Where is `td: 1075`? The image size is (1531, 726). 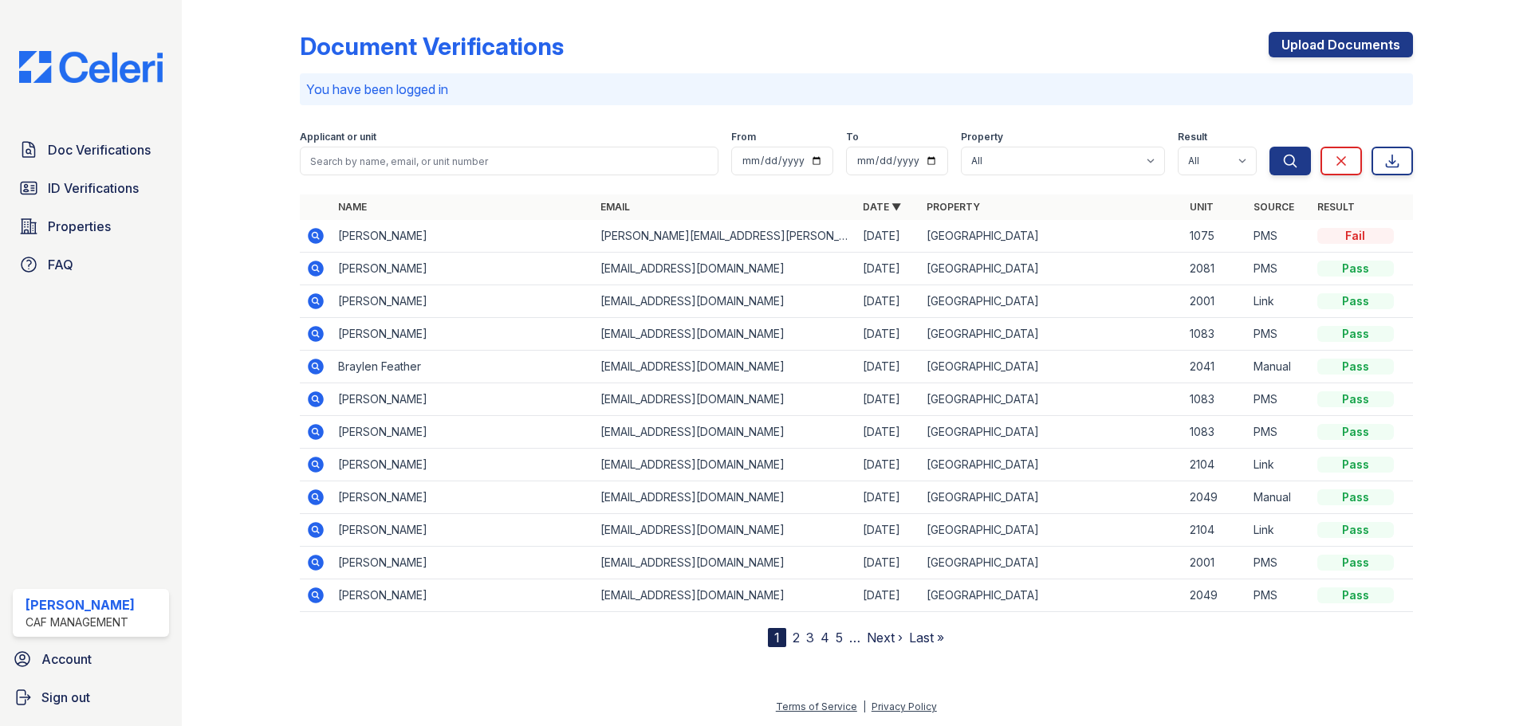
td: 1075 is located at coordinates (1215, 236).